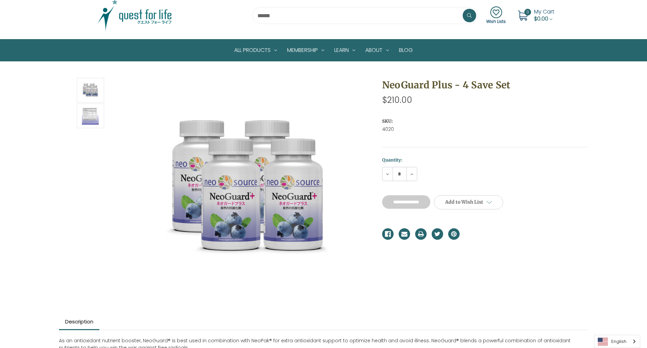  What do you see at coordinates (406, 50) in the screenshot?
I see `a: Blog` at bounding box center [406, 50].